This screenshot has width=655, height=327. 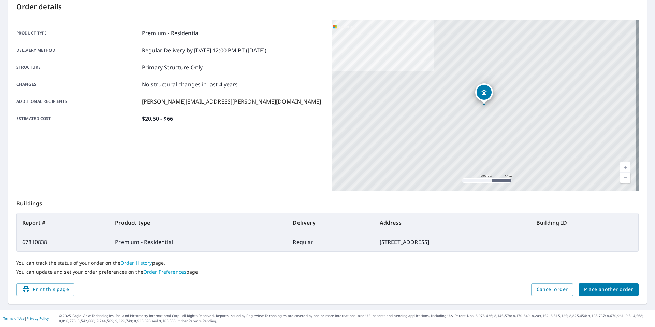 What do you see at coordinates (63, 223) in the screenshot?
I see `th: Report #` at bounding box center [63, 223].